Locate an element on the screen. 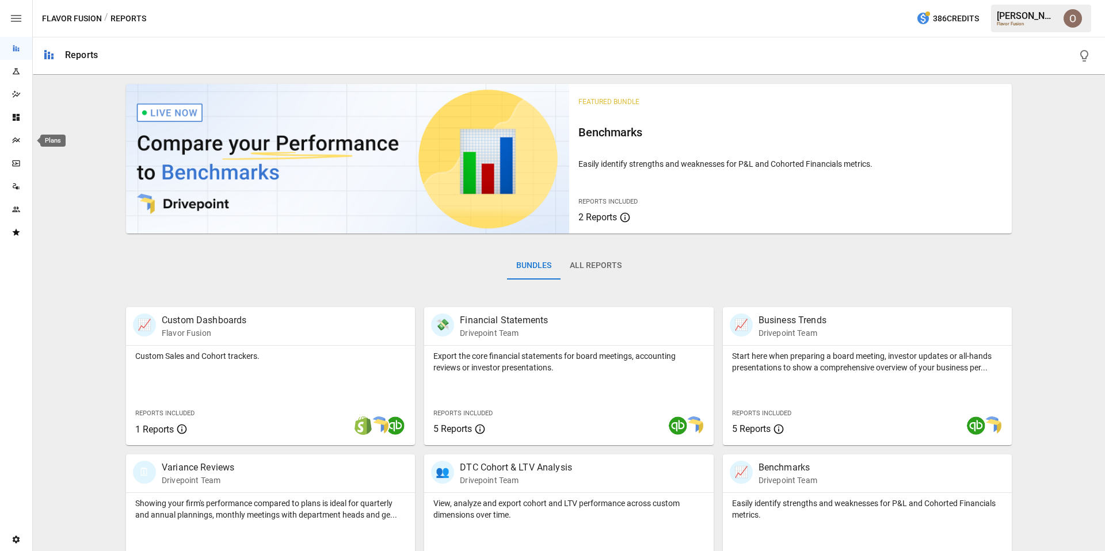 The height and width of the screenshot is (551, 1105). div: Plans is located at coordinates (53, 140).